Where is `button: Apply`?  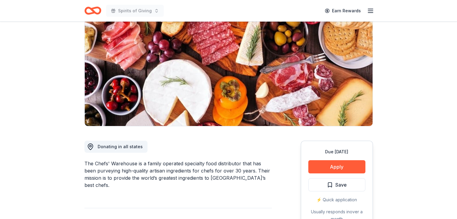
button: Apply is located at coordinates (337, 167).